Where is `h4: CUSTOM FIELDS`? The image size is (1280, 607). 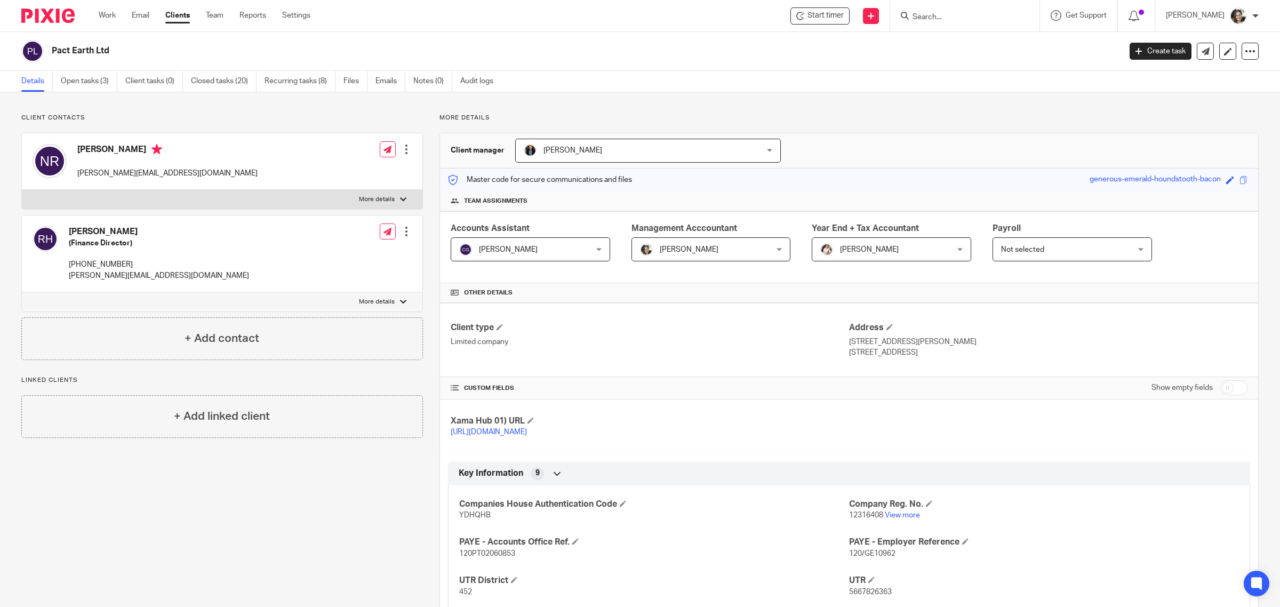 h4: CUSTOM FIELDS is located at coordinates (650, 388).